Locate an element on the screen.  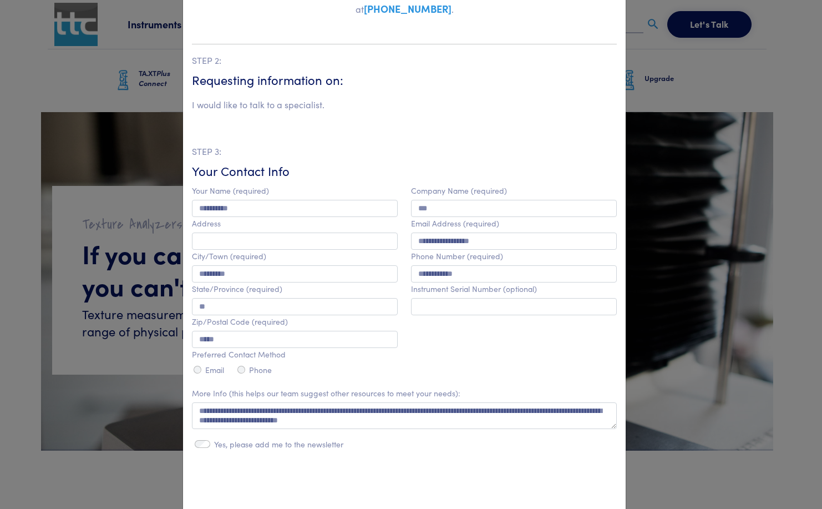
label: Yes, please add me to the newsletter is located at coordinates (278, 444).